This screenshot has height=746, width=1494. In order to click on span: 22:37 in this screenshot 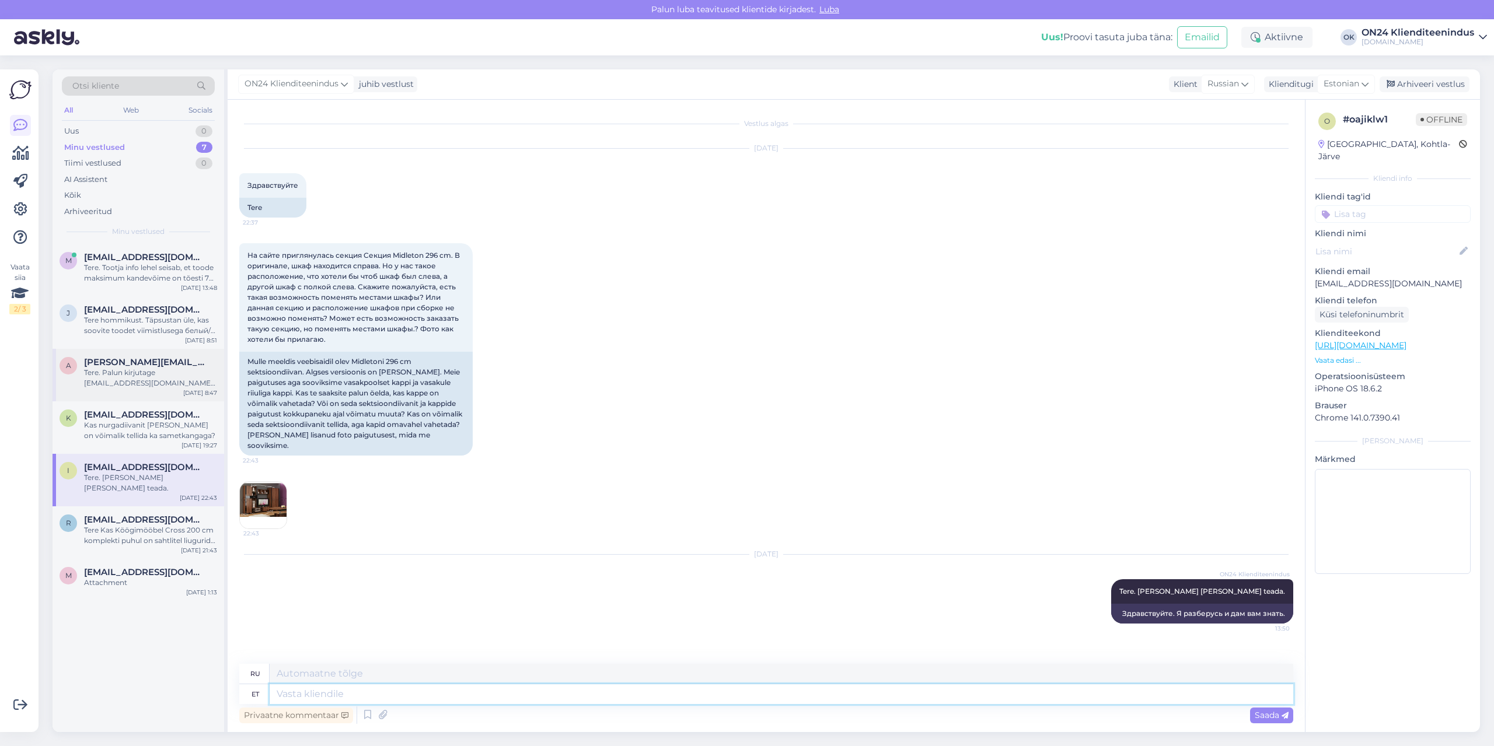, I will do `click(264, 222)`.